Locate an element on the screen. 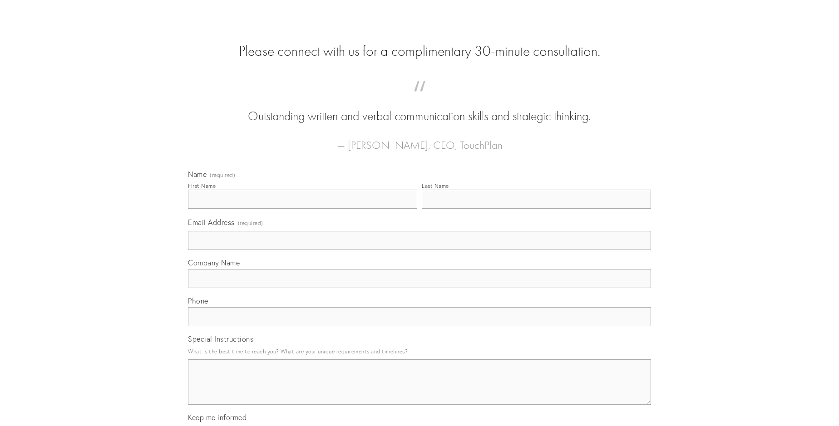  span: Name is located at coordinates (197, 174).